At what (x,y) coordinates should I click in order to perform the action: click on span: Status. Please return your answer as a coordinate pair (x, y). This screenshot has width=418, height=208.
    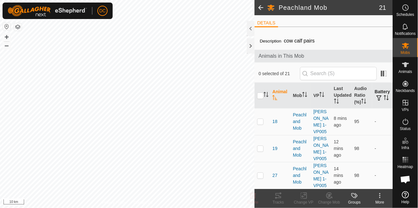
    Looking at the image, I should click on (405, 129).